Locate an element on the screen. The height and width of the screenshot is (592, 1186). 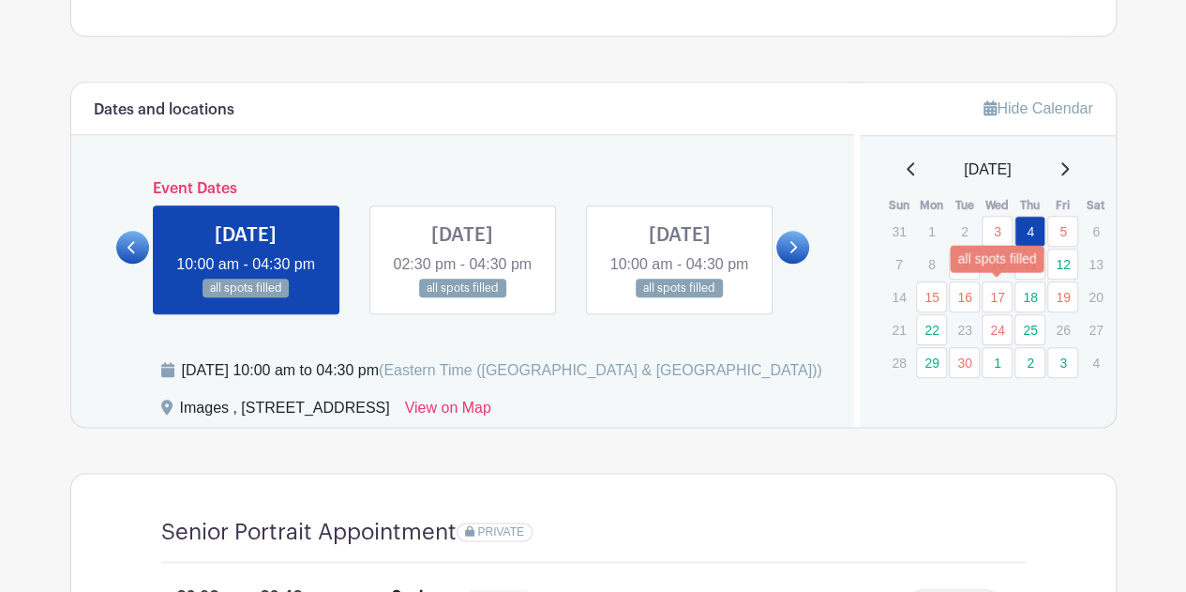
a: 29 is located at coordinates (931, 362).